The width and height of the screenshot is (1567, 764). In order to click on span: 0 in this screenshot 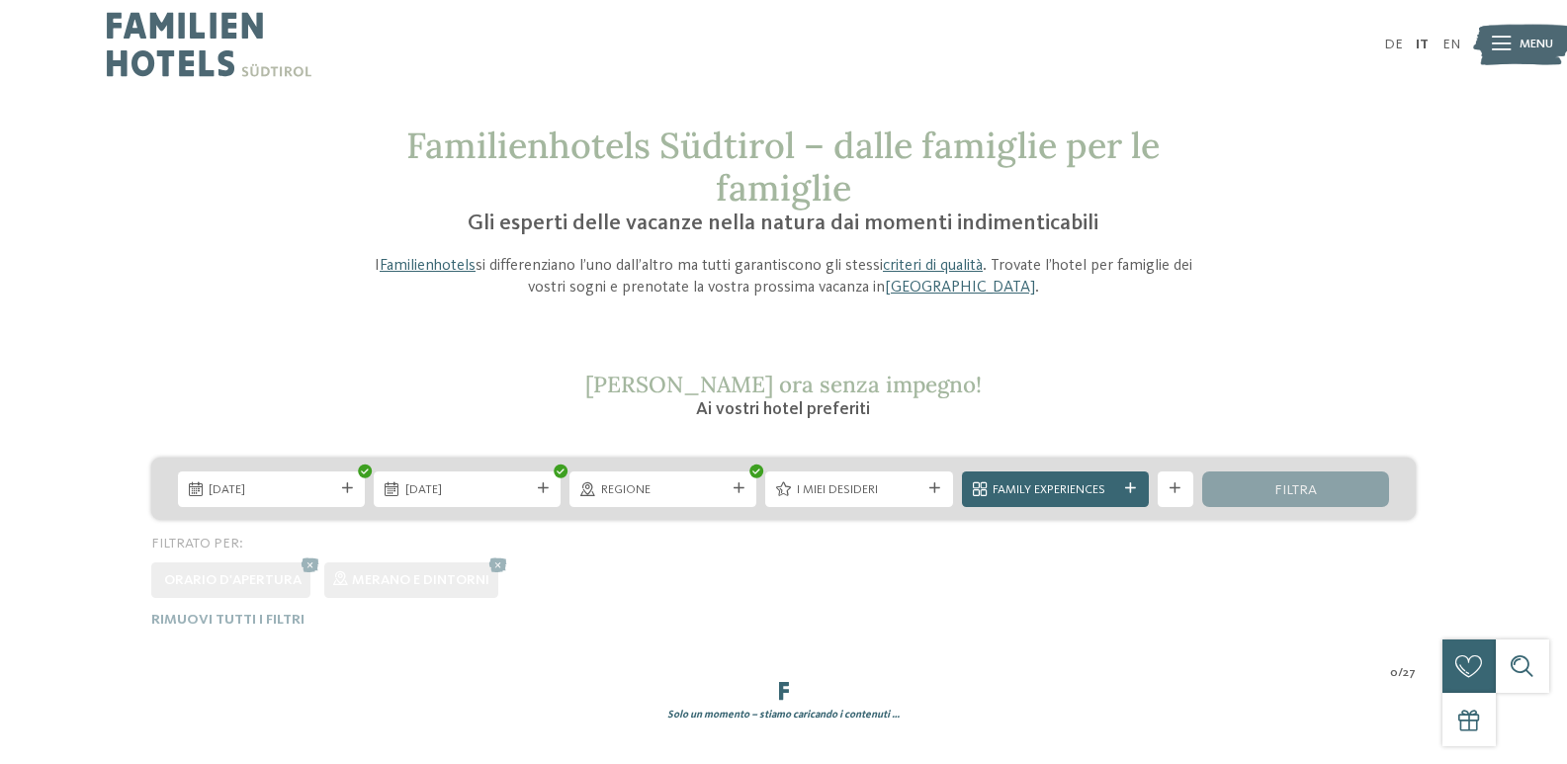, I will do `click(1394, 673)`.